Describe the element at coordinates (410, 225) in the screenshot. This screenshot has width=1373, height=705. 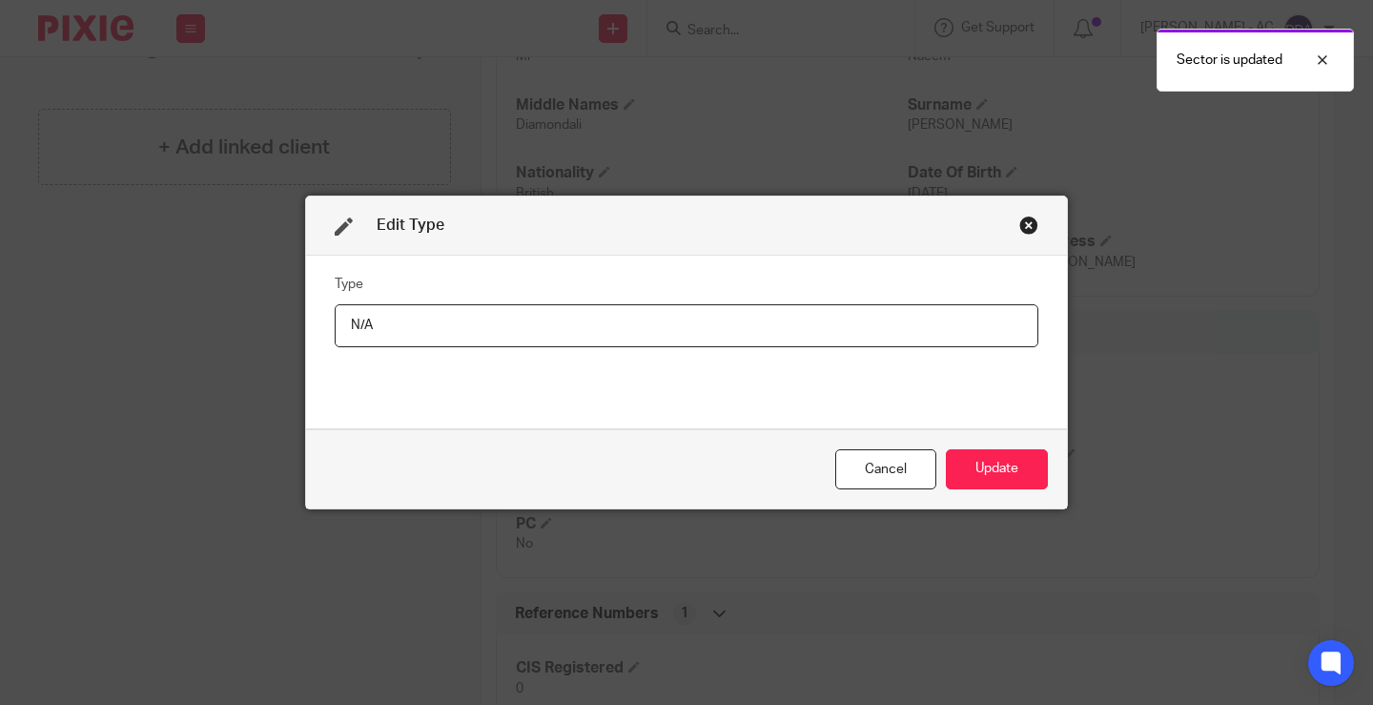
I see `span: Edit Type` at that location.